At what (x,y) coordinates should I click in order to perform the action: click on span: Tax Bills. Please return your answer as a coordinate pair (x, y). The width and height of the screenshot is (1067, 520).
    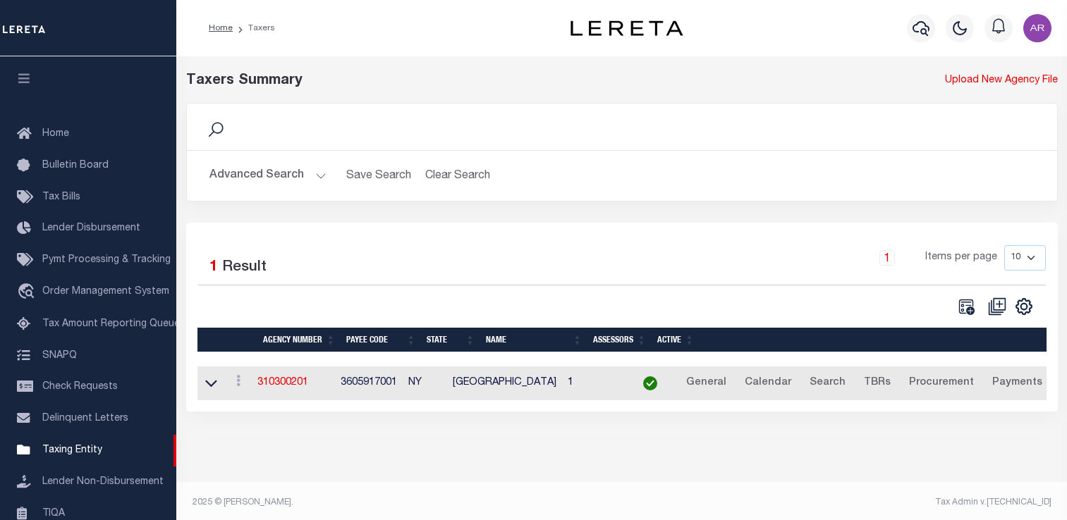
    Looking at the image, I should click on (61, 197).